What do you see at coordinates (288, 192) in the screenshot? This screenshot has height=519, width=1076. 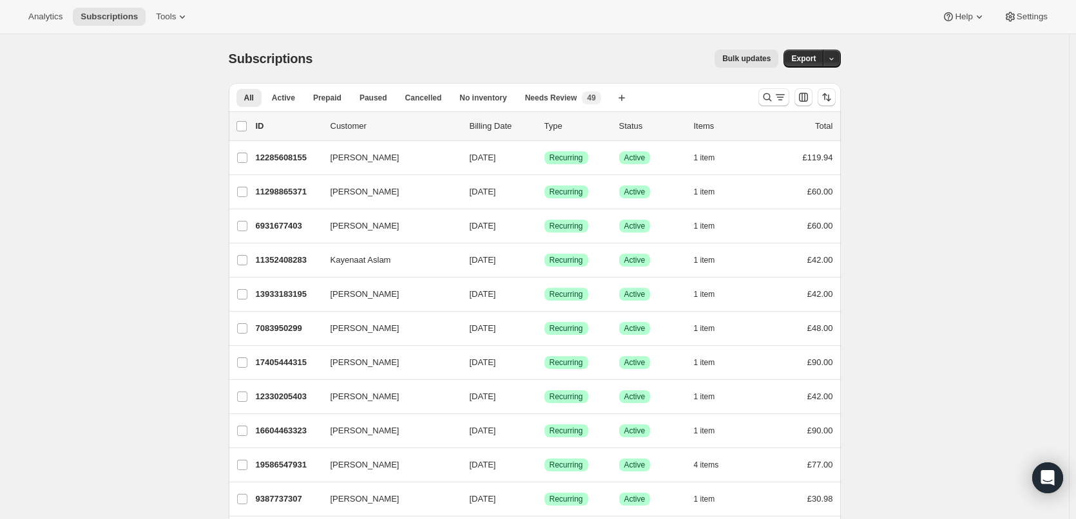 I see `p: 11298865371` at bounding box center [288, 192].